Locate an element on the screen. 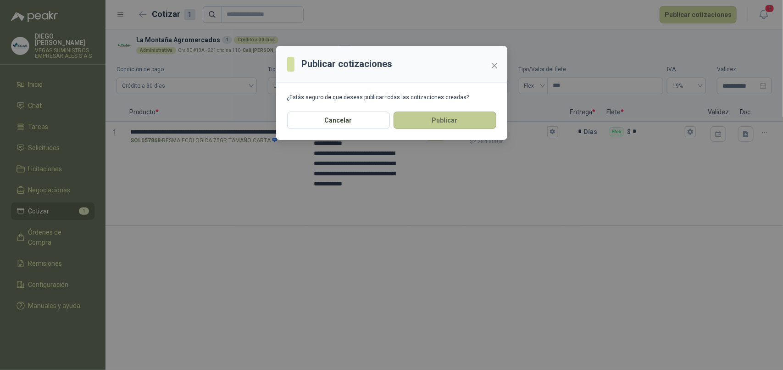  span: close is located at coordinates (494, 66).